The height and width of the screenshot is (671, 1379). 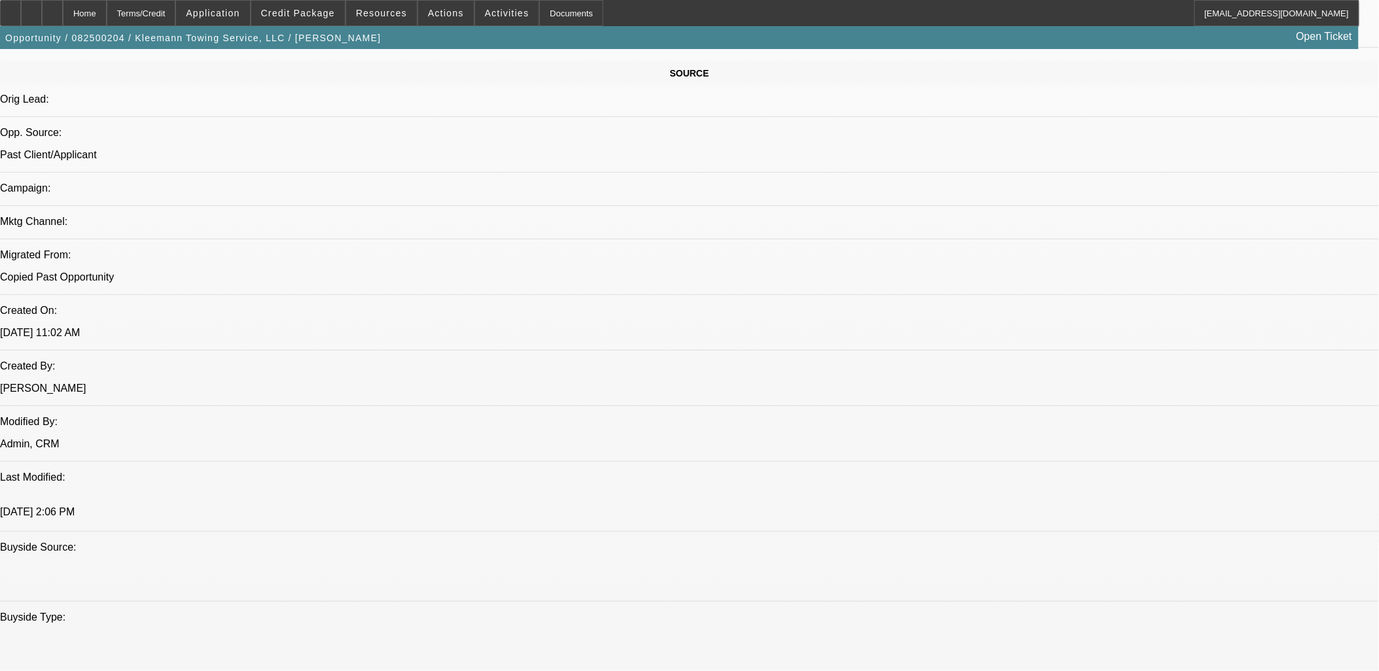 What do you see at coordinates (213, 13) in the screenshot?
I see `button: Application` at bounding box center [213, 13].